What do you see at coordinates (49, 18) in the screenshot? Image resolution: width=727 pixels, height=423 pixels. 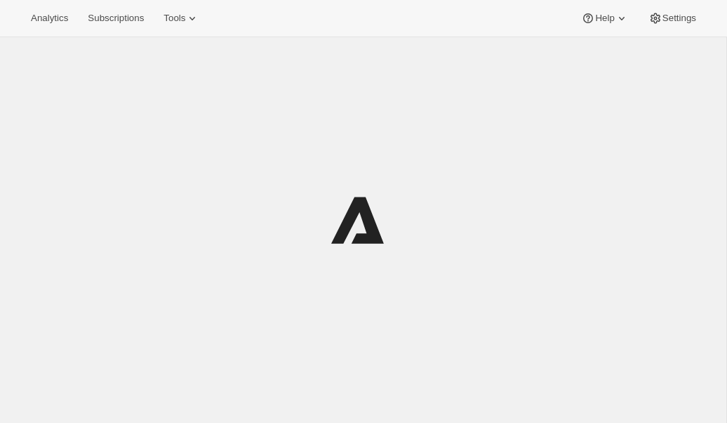 I see `button: Analytics` at bounding box center [49, 18].